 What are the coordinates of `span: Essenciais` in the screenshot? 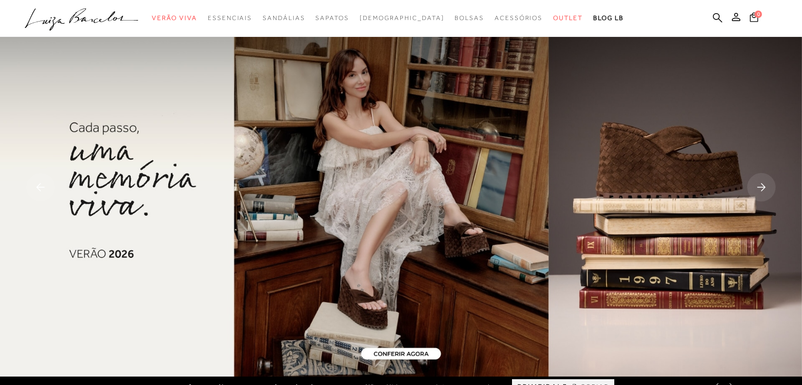 It's located at (230, 18).